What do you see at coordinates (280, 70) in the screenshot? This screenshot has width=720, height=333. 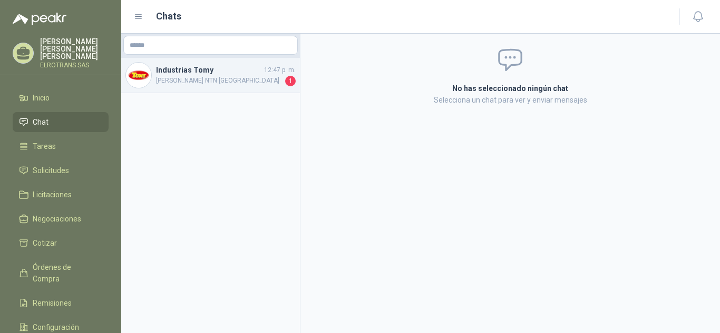 I see `span: 12:47 p. m.` at bounding box center [280, 70].